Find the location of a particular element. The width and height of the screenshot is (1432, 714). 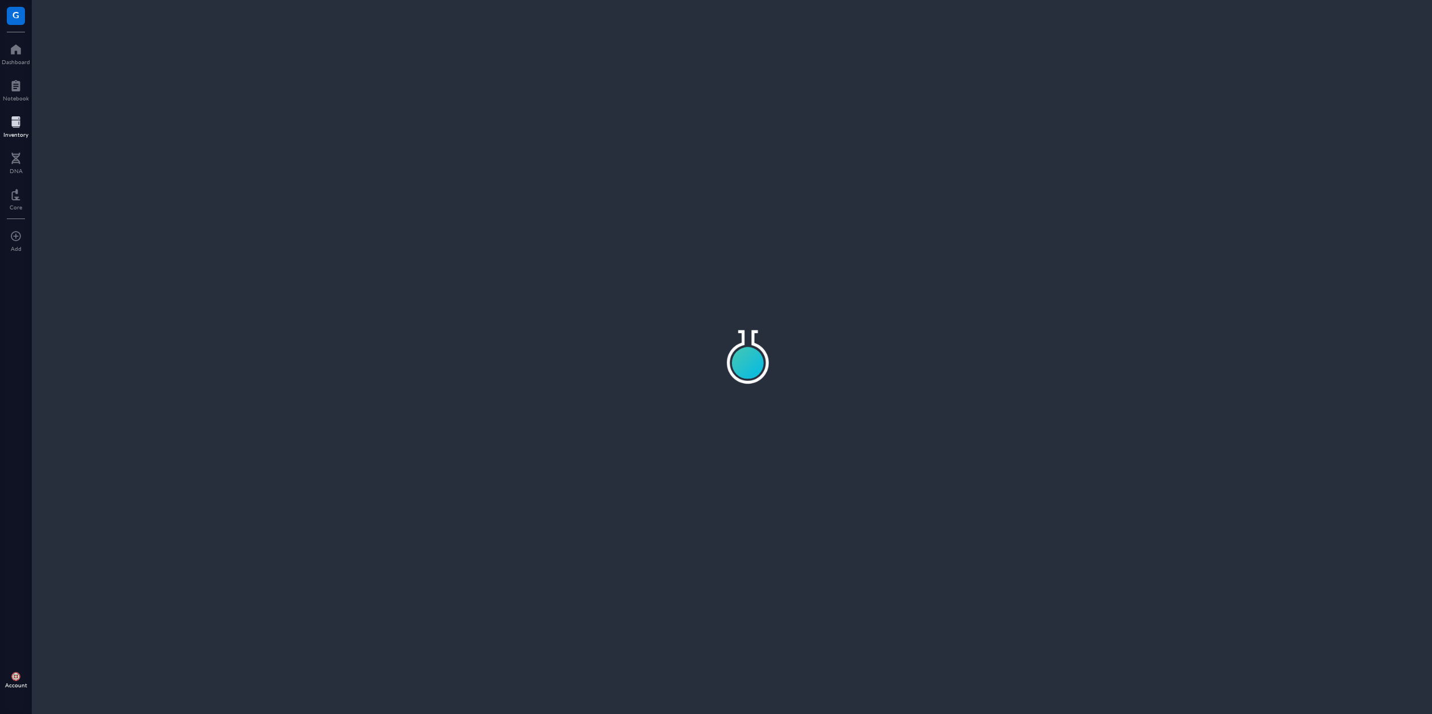

a: Inventory is located at coordinates (16, 125).